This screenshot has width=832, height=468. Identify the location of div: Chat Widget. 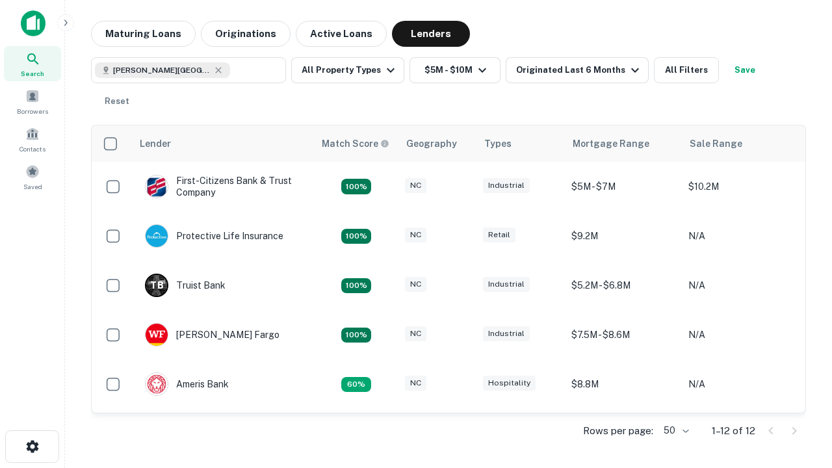
(800, 354).